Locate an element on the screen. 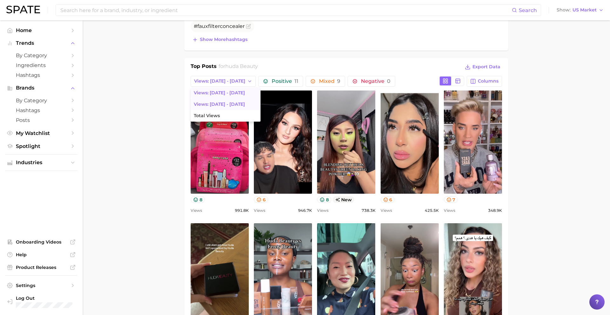  span: Settings is located at coordinates (41, 286).